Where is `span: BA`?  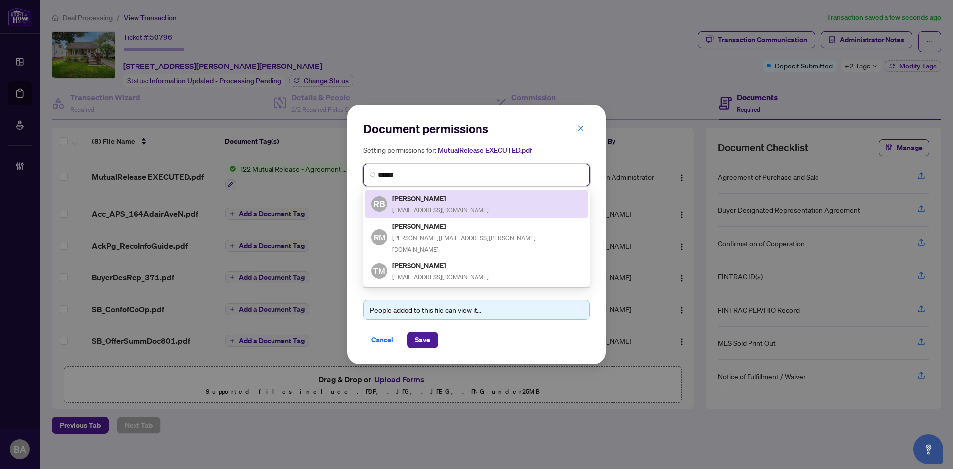
span: BA is located at coordinates (371, 268).